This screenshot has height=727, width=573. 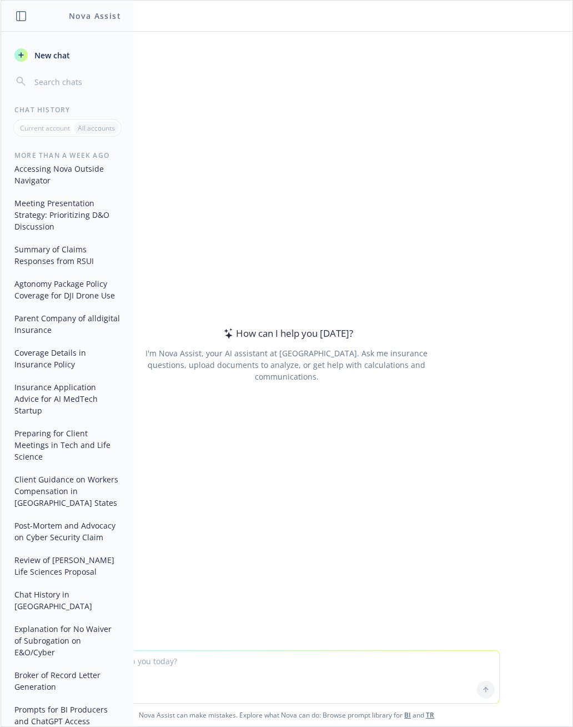 I want to click on h1: Nova Assist, so click(x=95, y=16).